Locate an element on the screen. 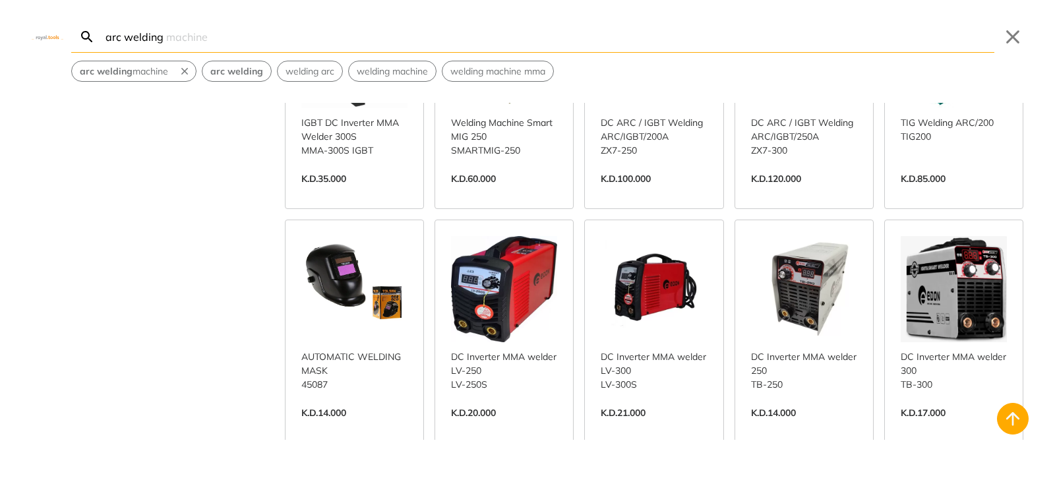 The height and width of the screenshot is (482, 1055). div: Suggestion: arc welding is located at coordinates (237, 71).